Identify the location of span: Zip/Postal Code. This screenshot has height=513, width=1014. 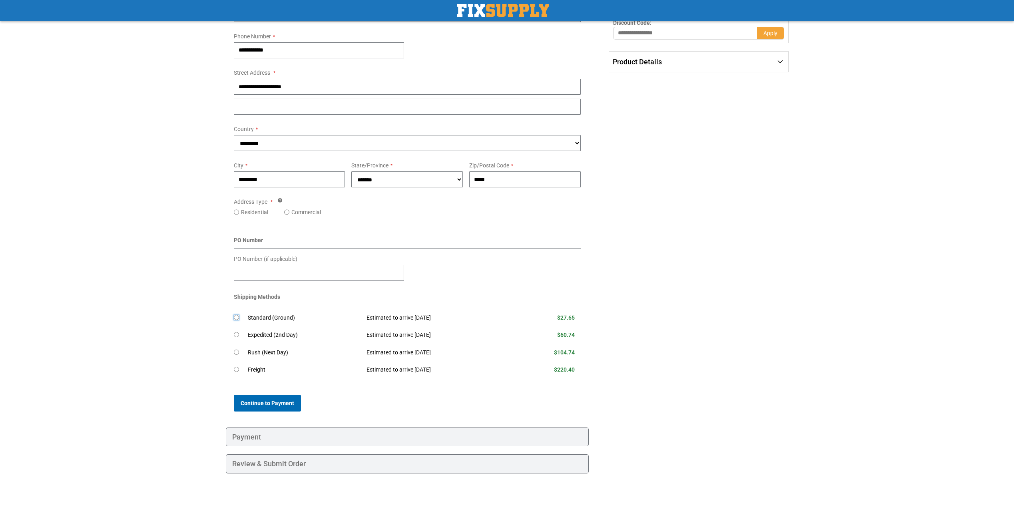
(489, 165).